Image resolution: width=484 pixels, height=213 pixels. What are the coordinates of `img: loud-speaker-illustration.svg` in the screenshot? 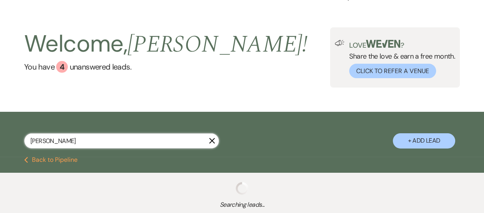 It's located at (340, 43).